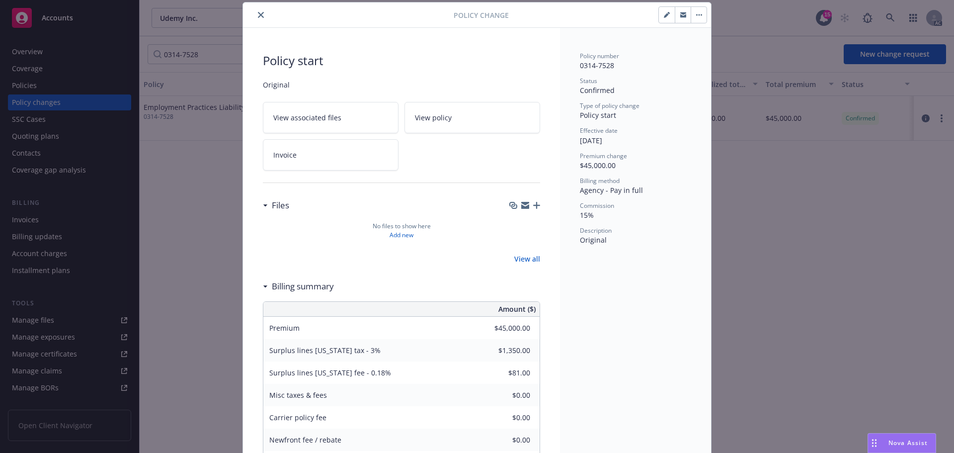 The height and width of the screenshot is (453, 954). Describe the element at coordinates (597, 205) in the screenshot. I see `span: Commission` at that location.